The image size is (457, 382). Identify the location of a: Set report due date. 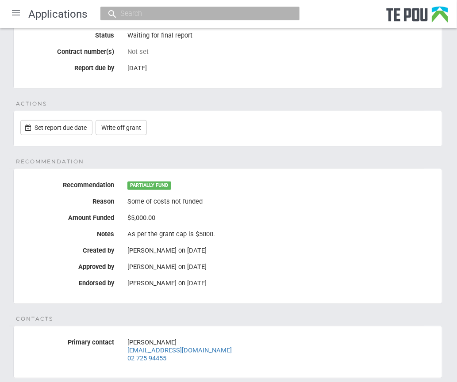
(56, 128).